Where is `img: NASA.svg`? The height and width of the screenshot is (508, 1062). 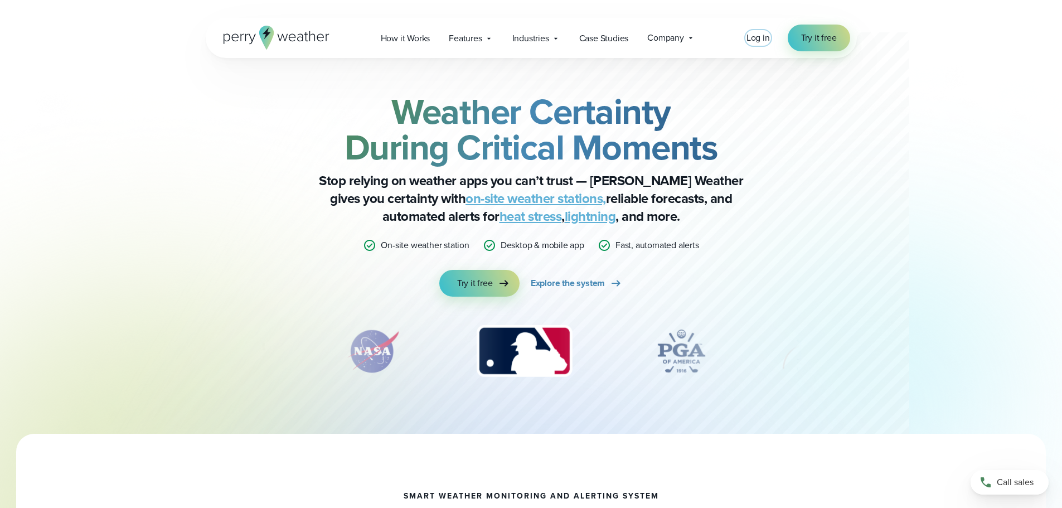
img: NASA.svg is located at coordinates (373, 351).